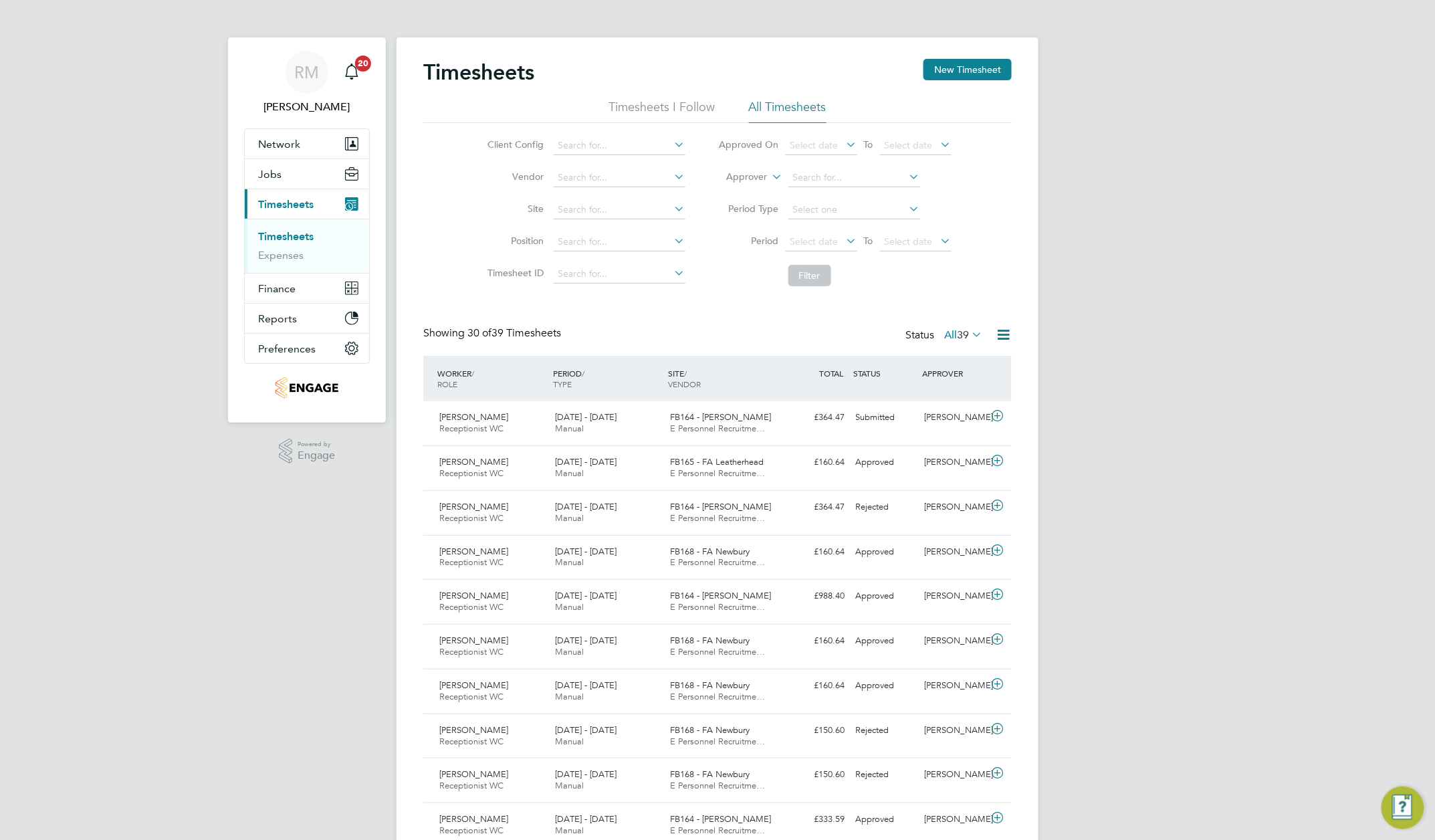 Image resolution: width=1435 pixels, height=840 pixels. What do you see at coordinates (885, 418) in the screenshot?
I see `div: Submitted` at bounding box center [885, 418].